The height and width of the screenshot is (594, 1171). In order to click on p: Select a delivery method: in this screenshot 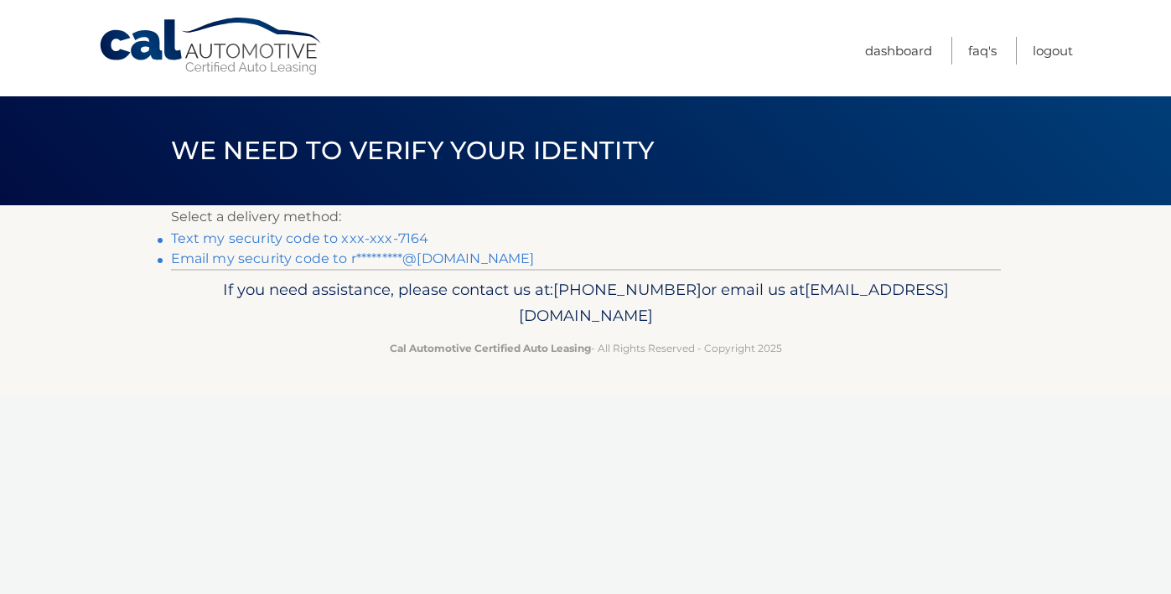, I will do `click(586, 217)`.